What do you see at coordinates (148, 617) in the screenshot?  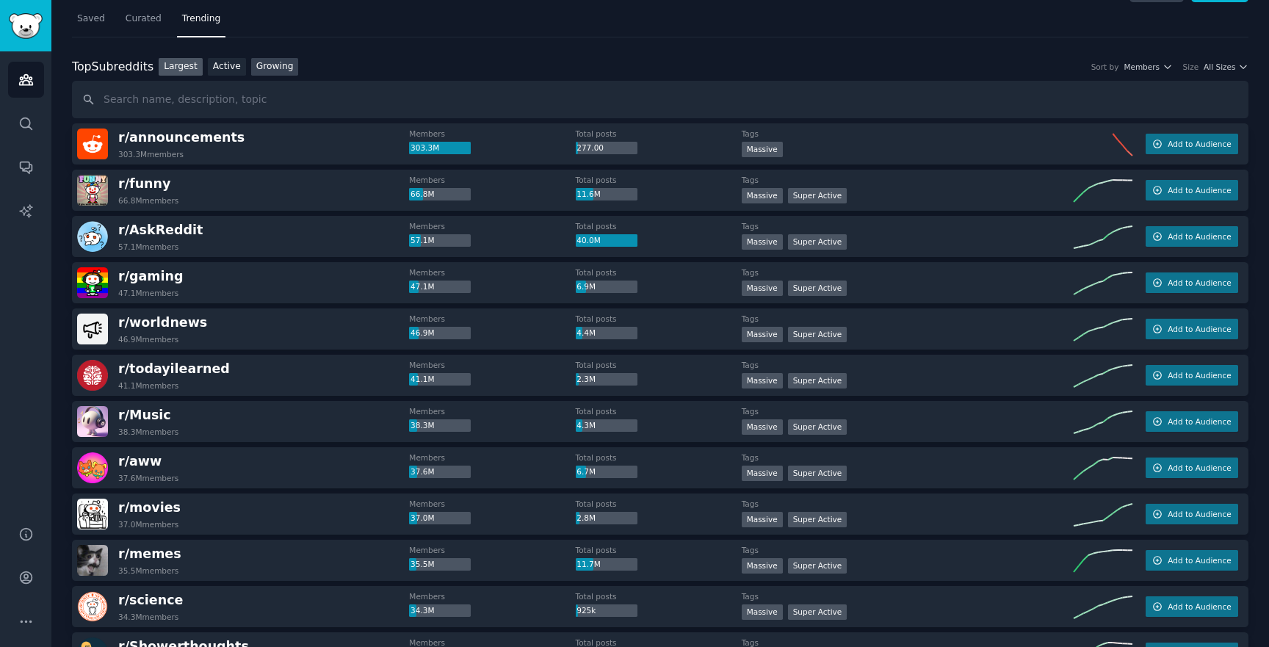 I see `div: 34.3M members` at bounding box center [148, 617].